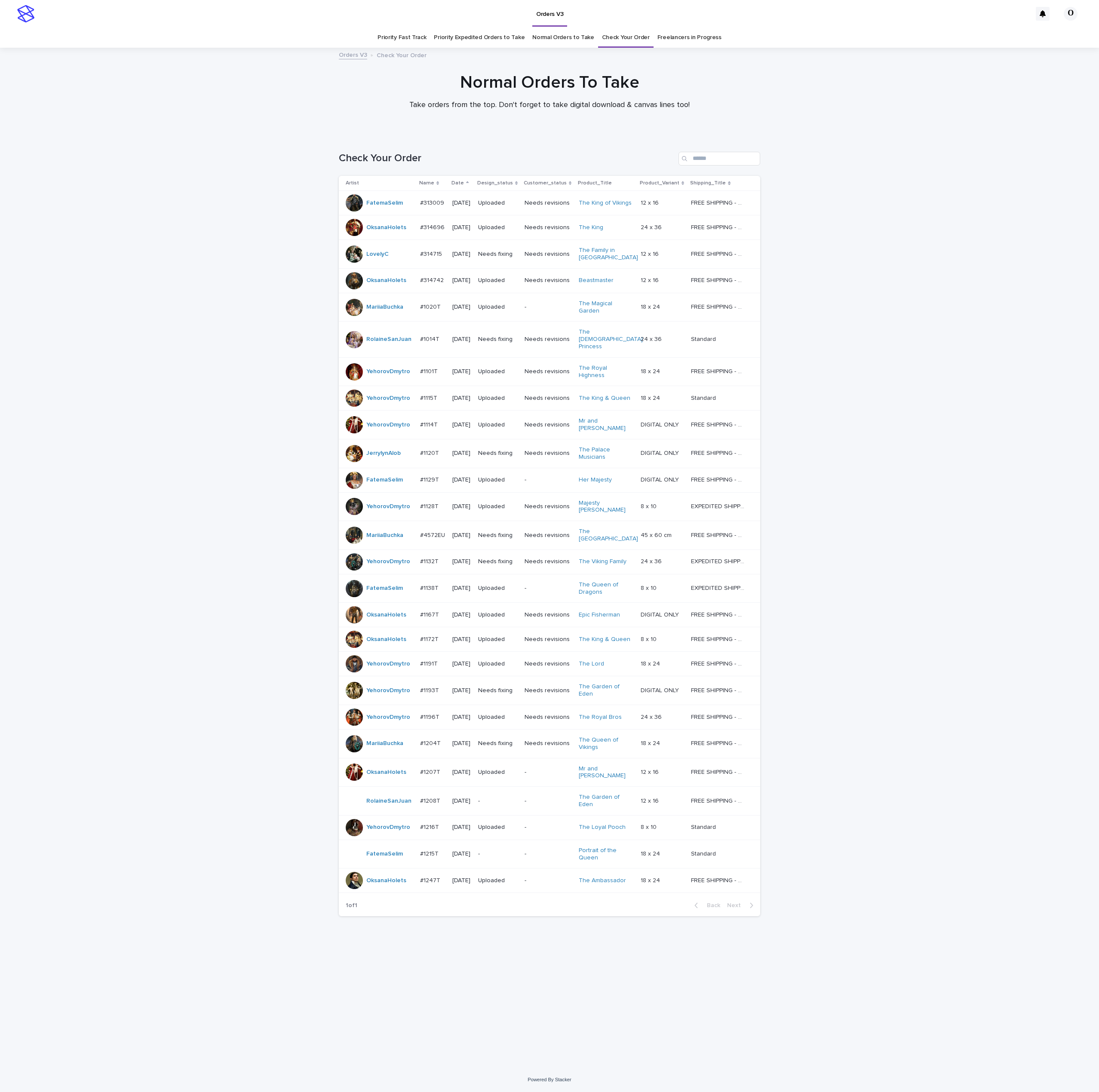  What do you see at coordinates (431, 690) in the screenshot?
I see `p: #1193T` at bounding box center [431, 690].